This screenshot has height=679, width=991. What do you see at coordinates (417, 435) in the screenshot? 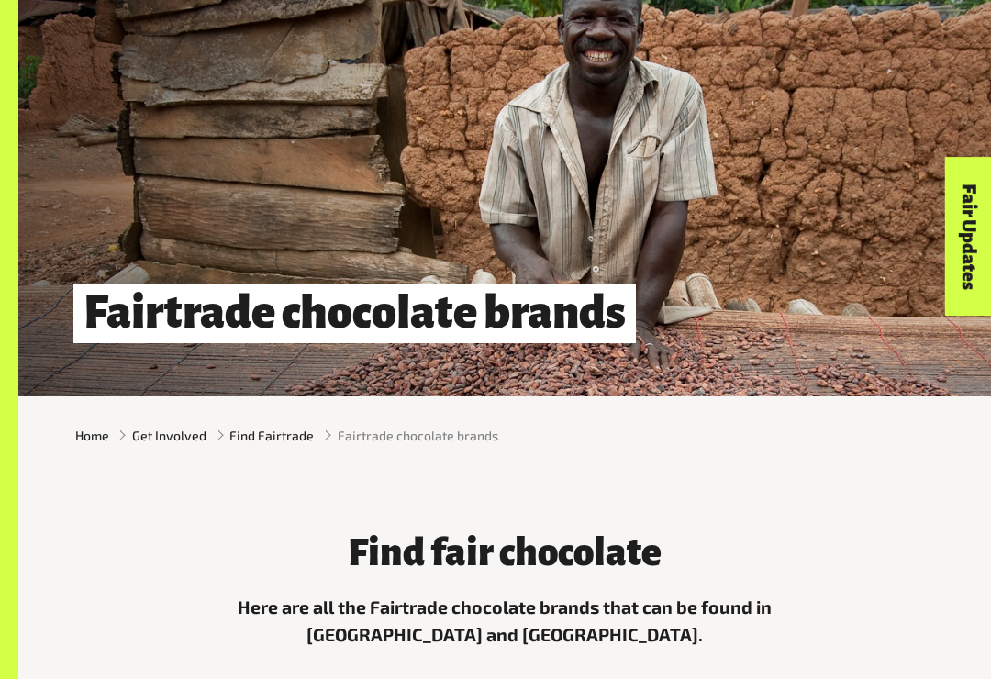
I see `span: Fairtrade chocolate brands` at bounding box center [417, 435].